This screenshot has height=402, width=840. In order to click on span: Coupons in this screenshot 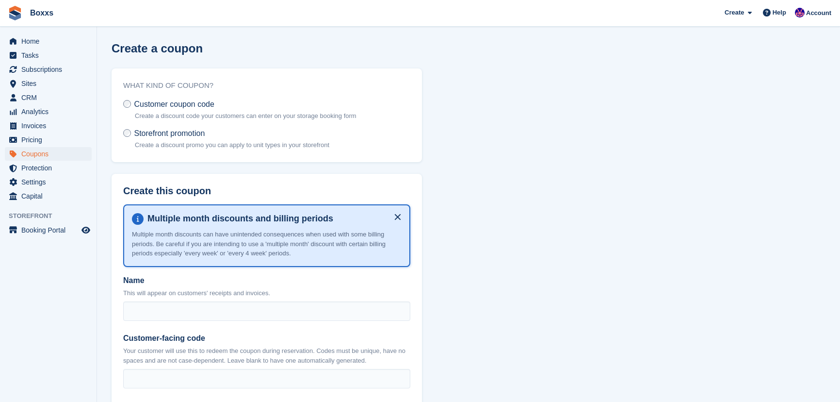, I will do `click(50, 154)`.